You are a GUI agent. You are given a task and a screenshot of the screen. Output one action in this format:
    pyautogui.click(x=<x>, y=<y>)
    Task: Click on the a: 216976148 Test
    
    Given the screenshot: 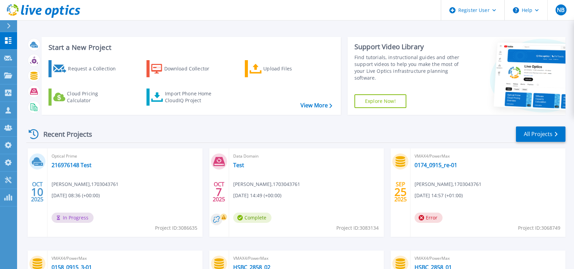 What is the action you would take?
    pyautogui.click(x=71, y=165)
    